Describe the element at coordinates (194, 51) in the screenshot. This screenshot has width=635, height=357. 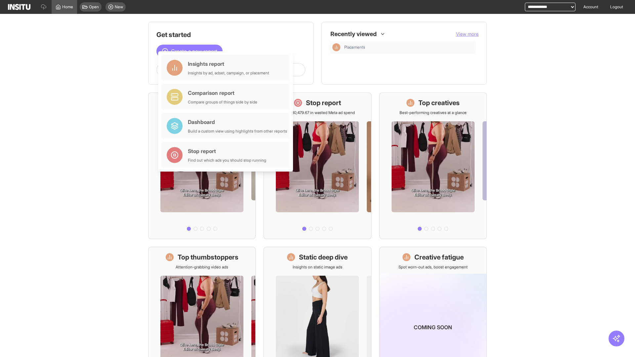
I see `span: Create a new report` at that location.